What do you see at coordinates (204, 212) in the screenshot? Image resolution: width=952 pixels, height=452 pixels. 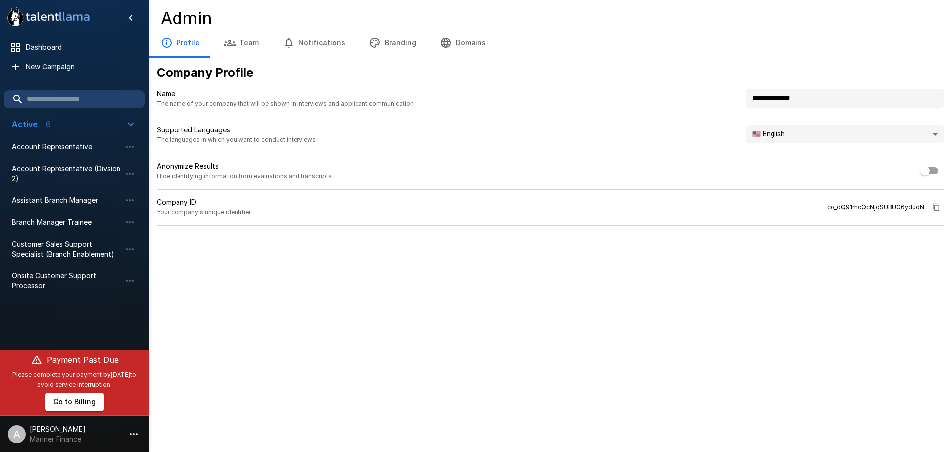 I see `span: Your company's unique identifier` at bounding box center [204, 212].